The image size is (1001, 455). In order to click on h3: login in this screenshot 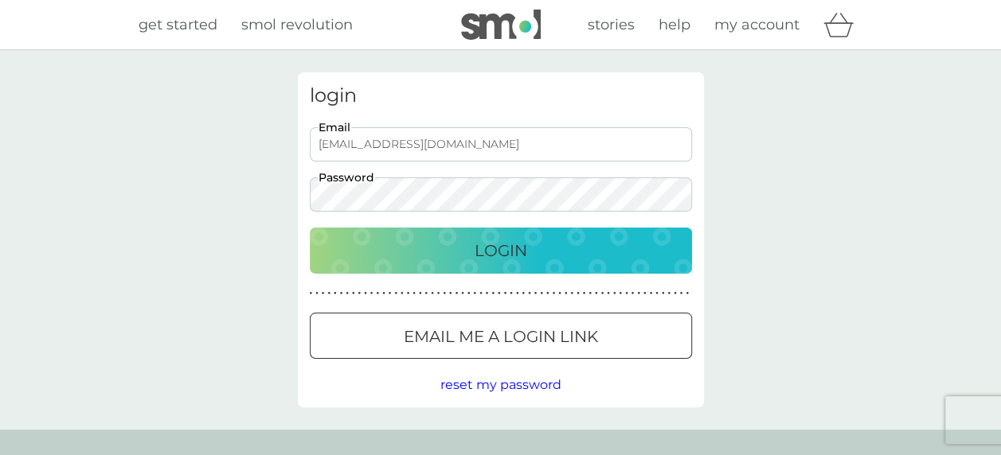, I will do `click(501, 96)`.